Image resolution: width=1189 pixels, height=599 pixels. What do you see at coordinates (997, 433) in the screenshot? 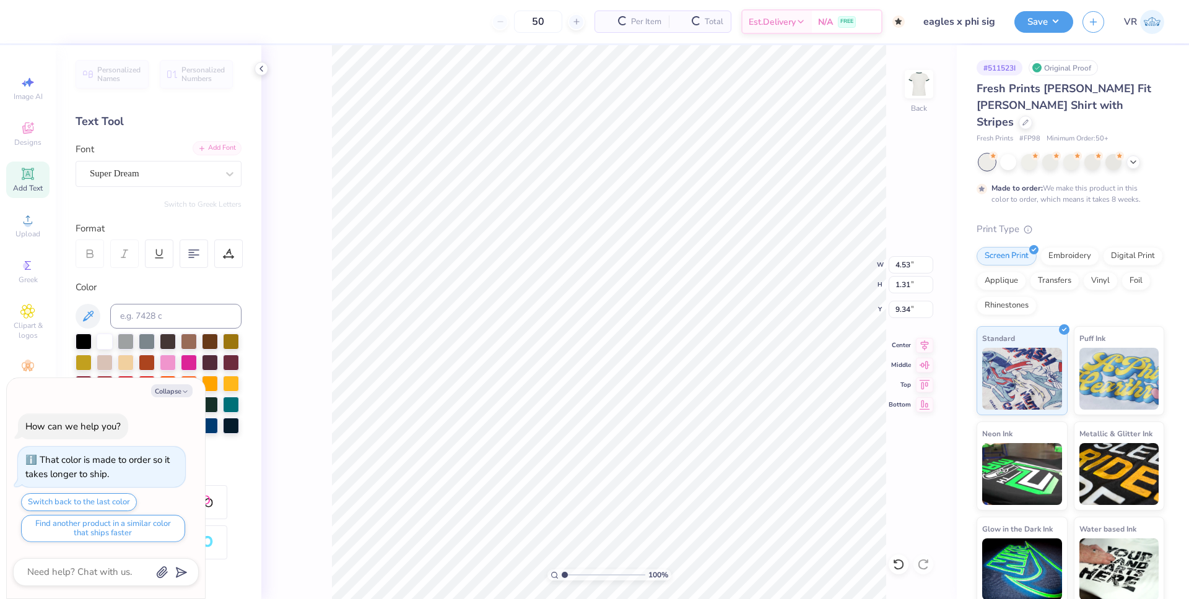
I see `span: Neon Ink` at bounding box center [997, 433].